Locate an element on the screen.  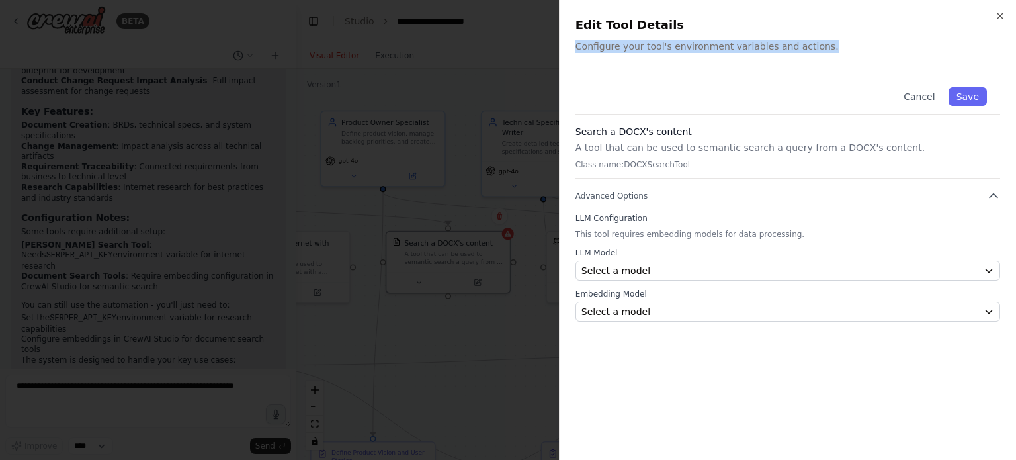
p: This tool requires embedding models for data processing. is located at coordinates (788, 234).